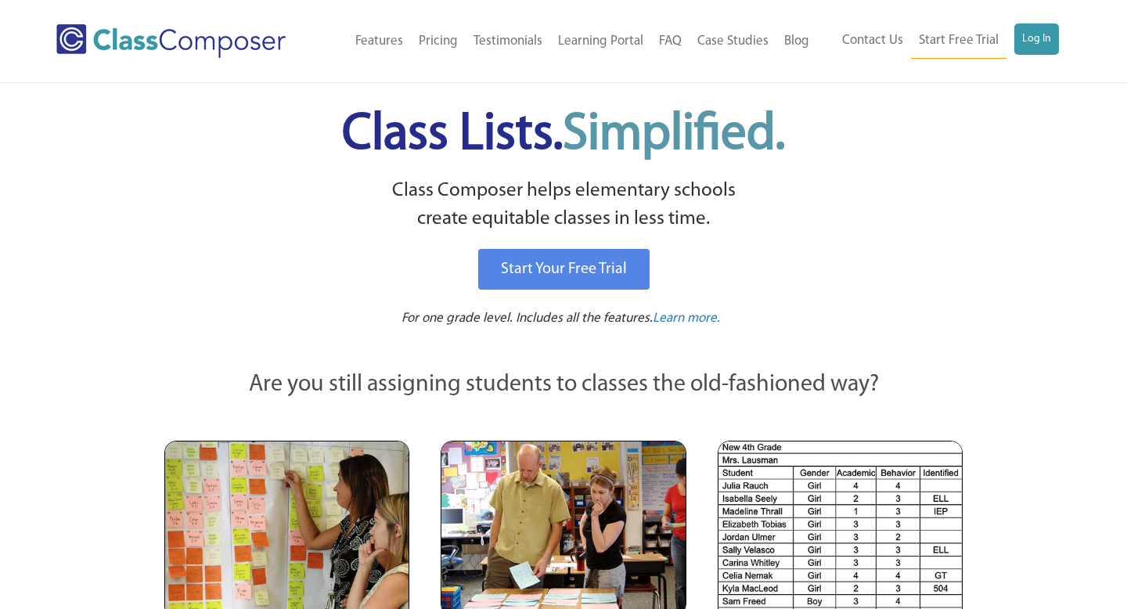 This screenshot has height=609, width=1127. Describe the element at coordinates (171, 41) in the screenshot. I see `img: Class Composer` at that location.